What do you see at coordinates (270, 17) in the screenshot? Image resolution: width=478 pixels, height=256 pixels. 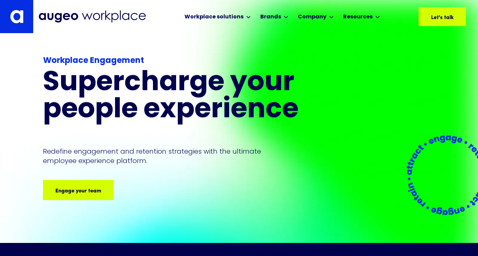 I see `div: Brands` at bounding box center [270, 17].